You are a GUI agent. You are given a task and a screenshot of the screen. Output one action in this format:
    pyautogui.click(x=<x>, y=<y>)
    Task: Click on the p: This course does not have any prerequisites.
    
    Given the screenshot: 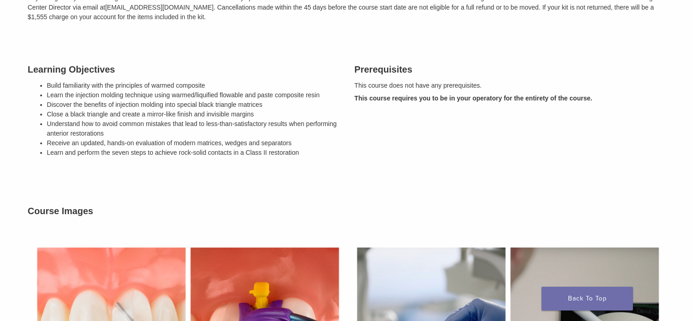 What is the action you would take?
    pyautogui.click(x=511, y=85)
    